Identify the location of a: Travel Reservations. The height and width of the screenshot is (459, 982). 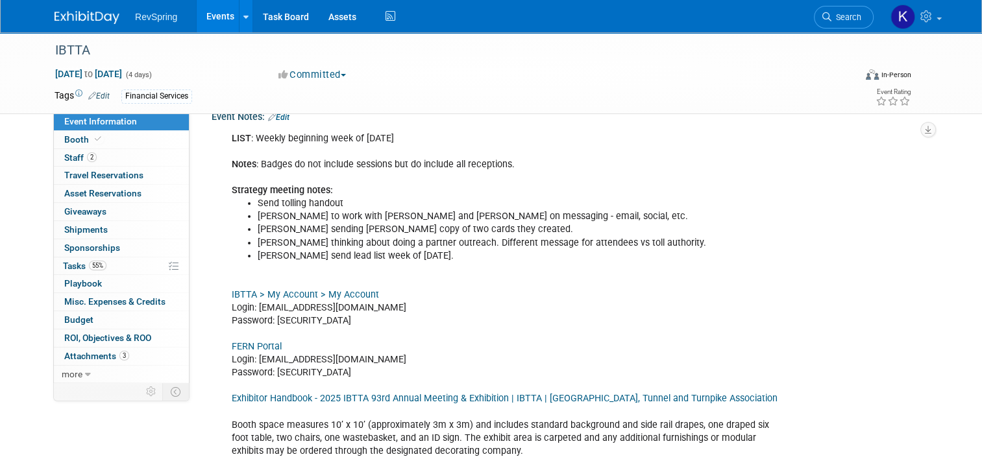
(121, 175).